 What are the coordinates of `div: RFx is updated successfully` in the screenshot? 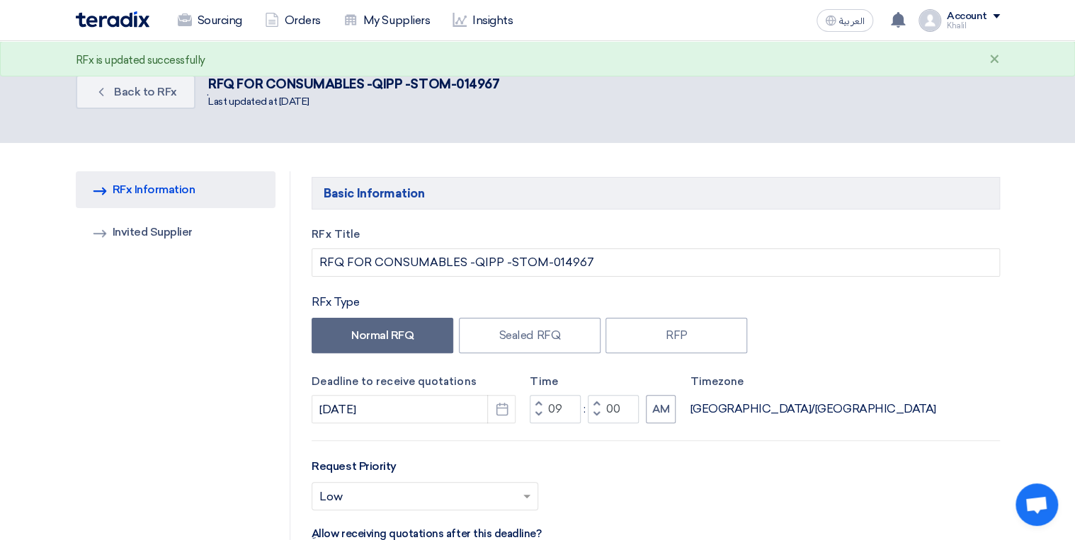 It's located at (140, 60).